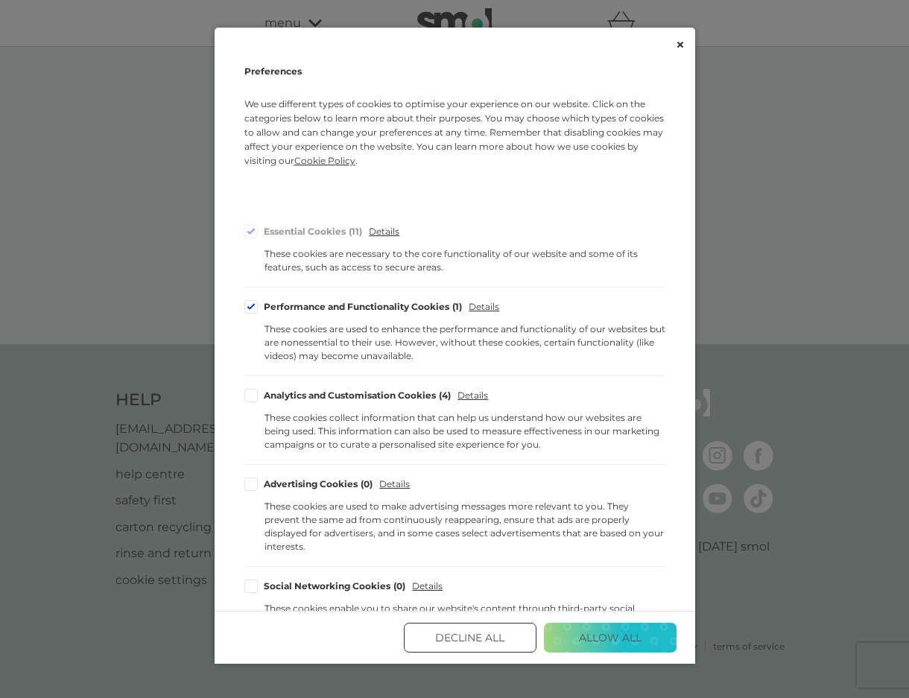 The height and width of the screenshot is (698, 909). What do you see at coordinates (465, 431) in the screenshot?
I see `div: These cookies collect information that can help us understand how our websites are being used. Th...` at bounding box center [465, 431].